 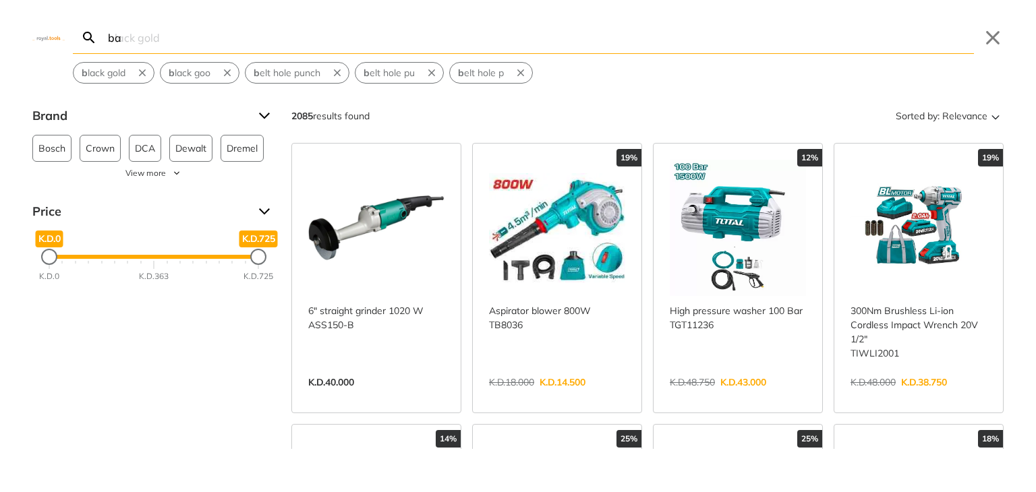 What do you see at coordinates (339, 73) in the screenshot?
I see `button: Remove suggestion: belt hole punch` at bounding box center [339, 73].